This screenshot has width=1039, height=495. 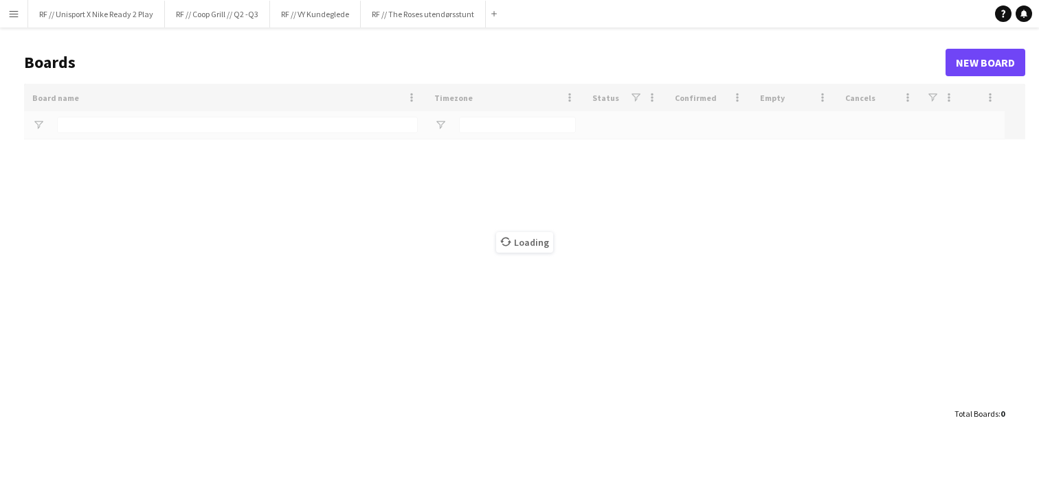 I want to click on span: 0, so click(x=1002, y=413).